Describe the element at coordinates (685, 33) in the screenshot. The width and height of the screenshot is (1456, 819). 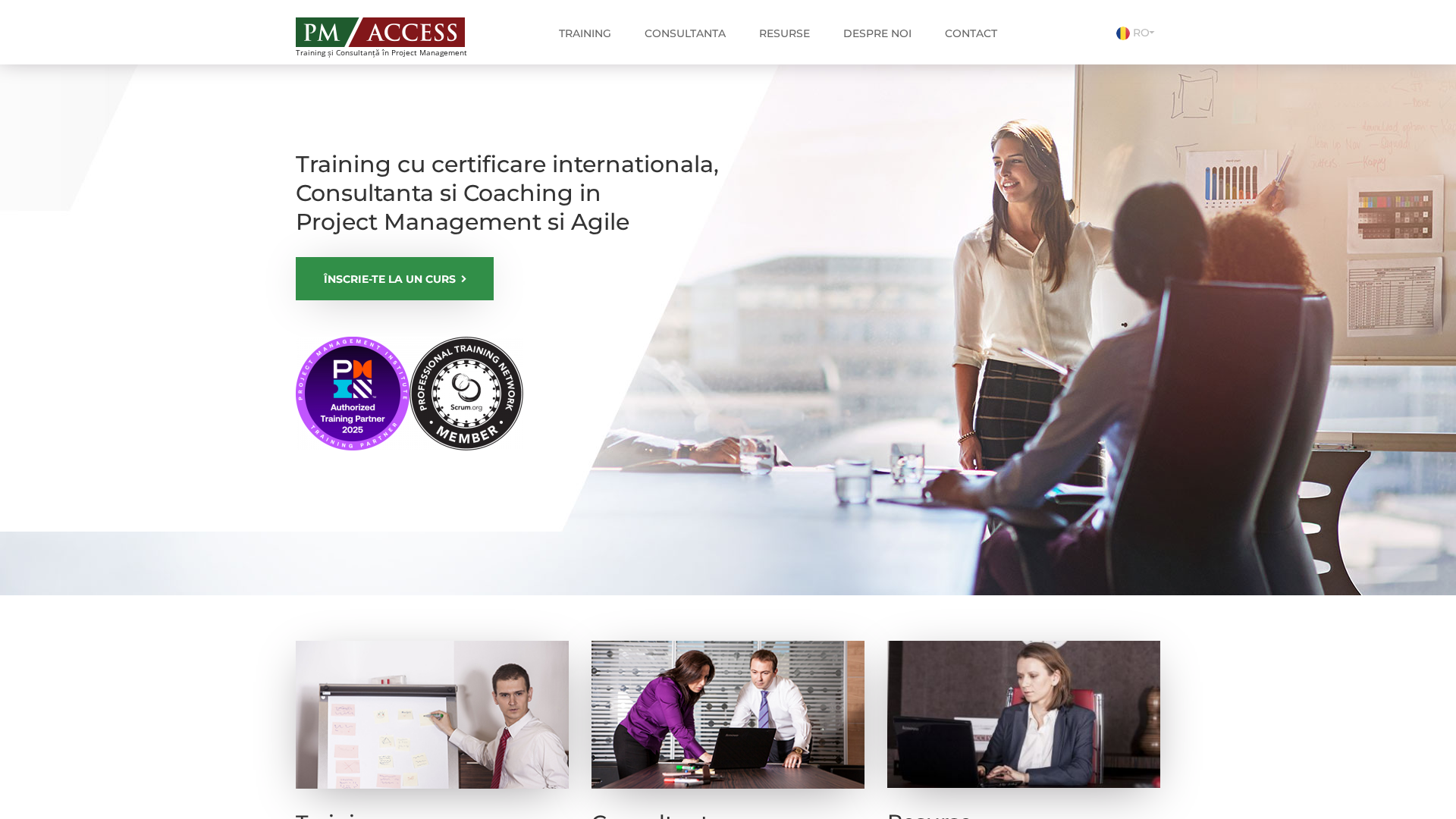
I see `a: Consultanta` at that location.